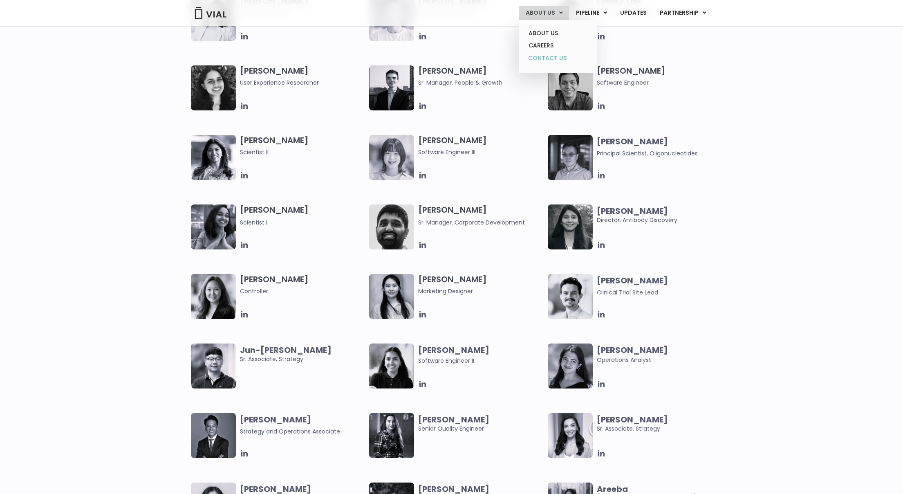  Describe the element at coordinates (480, 152) in the screenshot. I see `span: Software Engineer III` at that location.